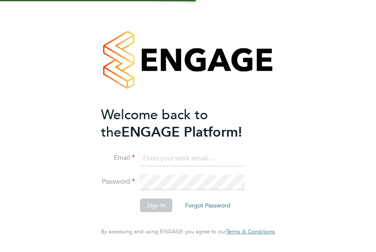 This screenshot has width=376, height=252. Describe the element at coordinates (156, 206) in the screenshot. I see `button: Sign In` at that location.